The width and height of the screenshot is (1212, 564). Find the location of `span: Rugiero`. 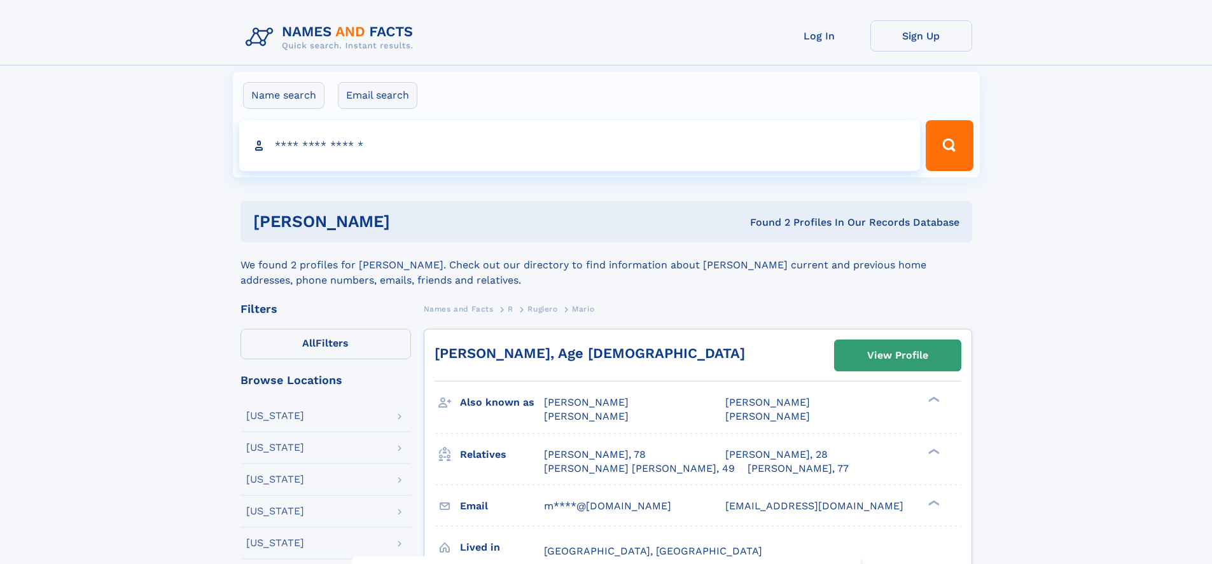

span: Rugiero is located at coordinates (542, 309).